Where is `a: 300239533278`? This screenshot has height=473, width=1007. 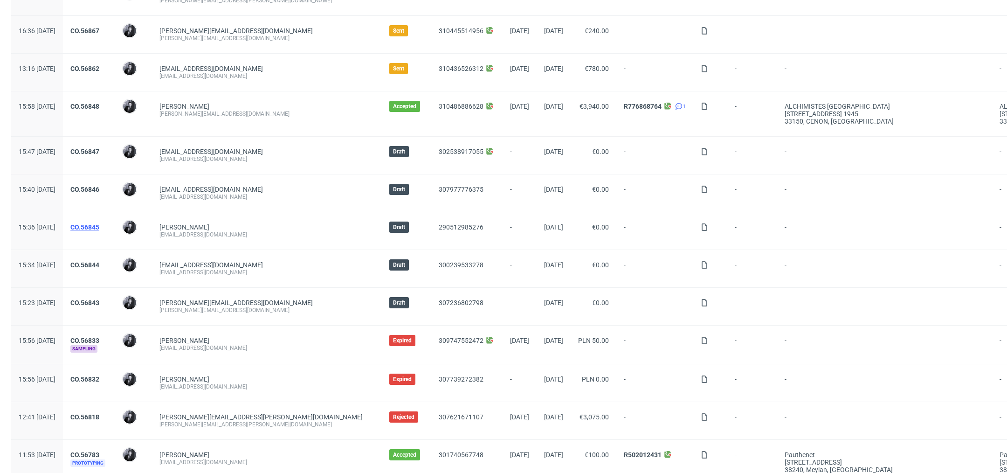 a: 300239533278 is located at coordinates (461, 265).